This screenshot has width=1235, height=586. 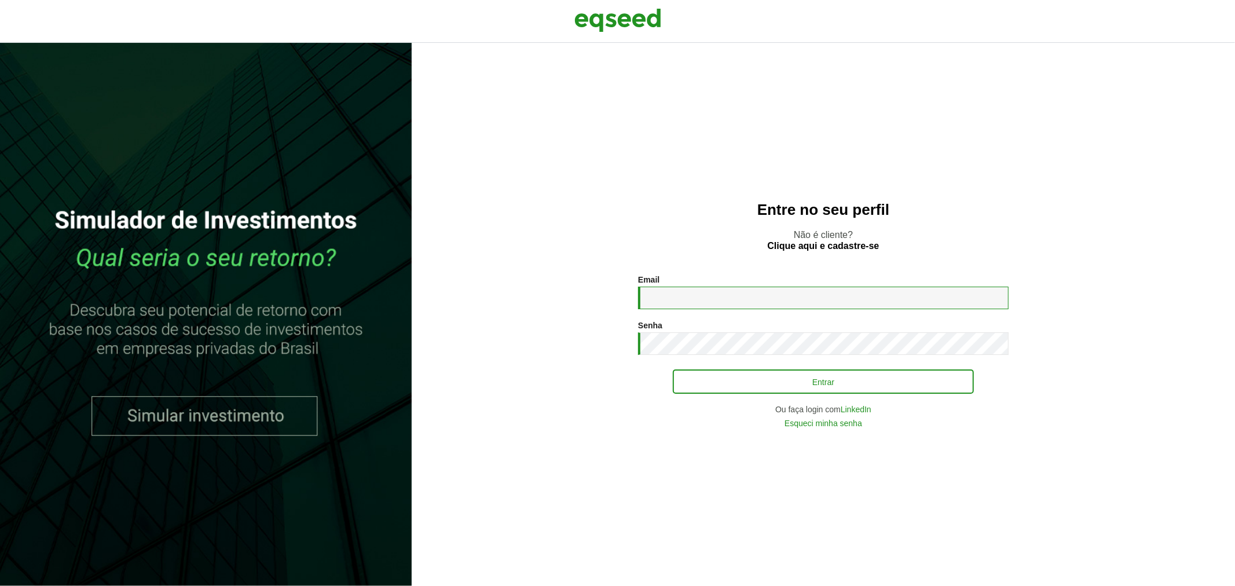 I want to click on p: Não é cliente?, so click(x=823, y=240).